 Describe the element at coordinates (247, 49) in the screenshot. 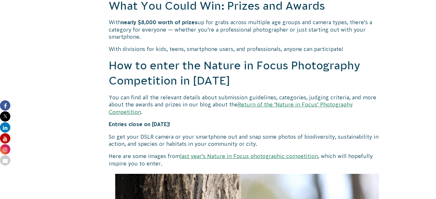

I see `p: With divisions for kids, teens, smartphone users, and professionals, anyone can participate!` at that location.